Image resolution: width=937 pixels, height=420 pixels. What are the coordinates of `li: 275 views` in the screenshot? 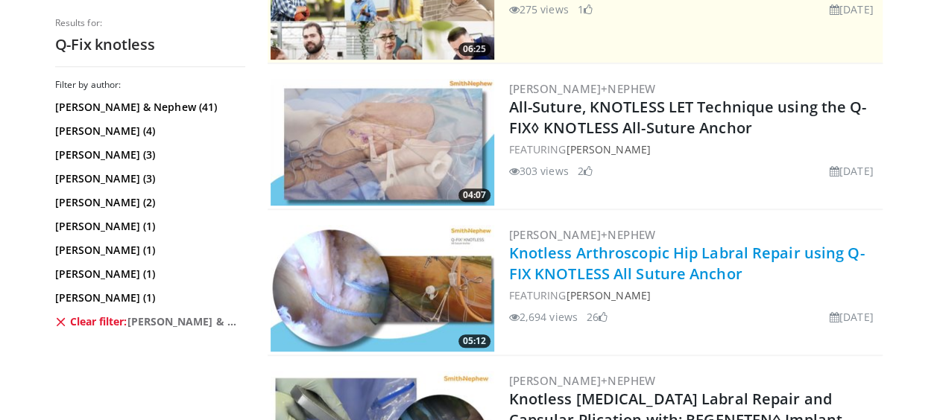 It's located at (539, 9).